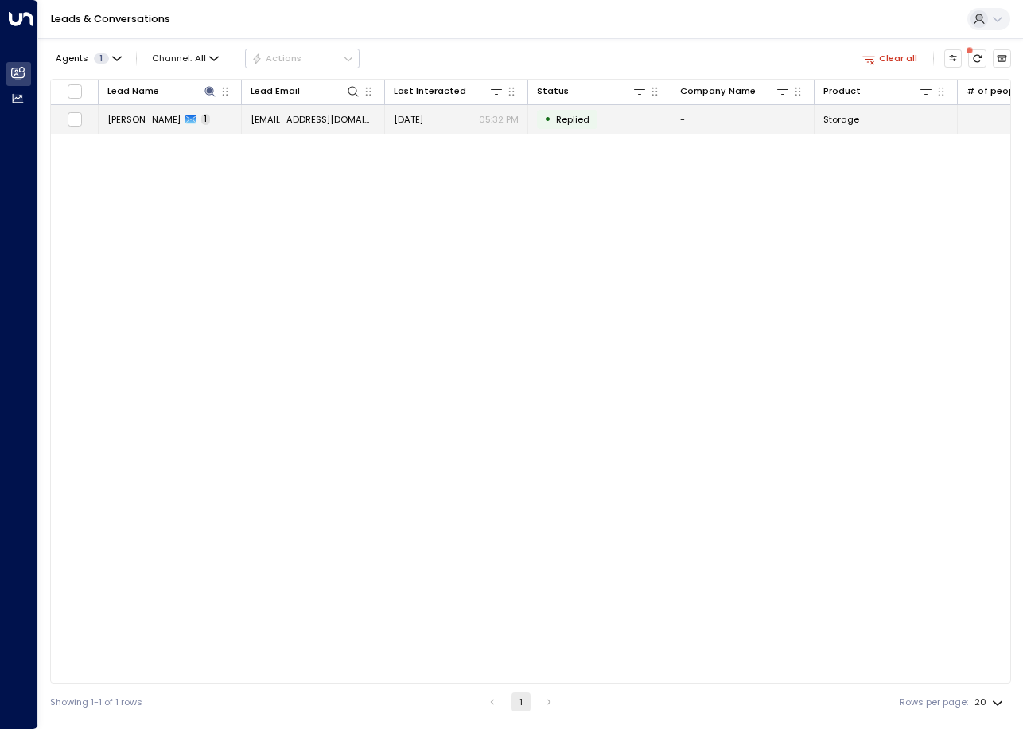 This screenshot has height=729, width=1023. I want to click on p: 05:32 PM, so click(499, 119).